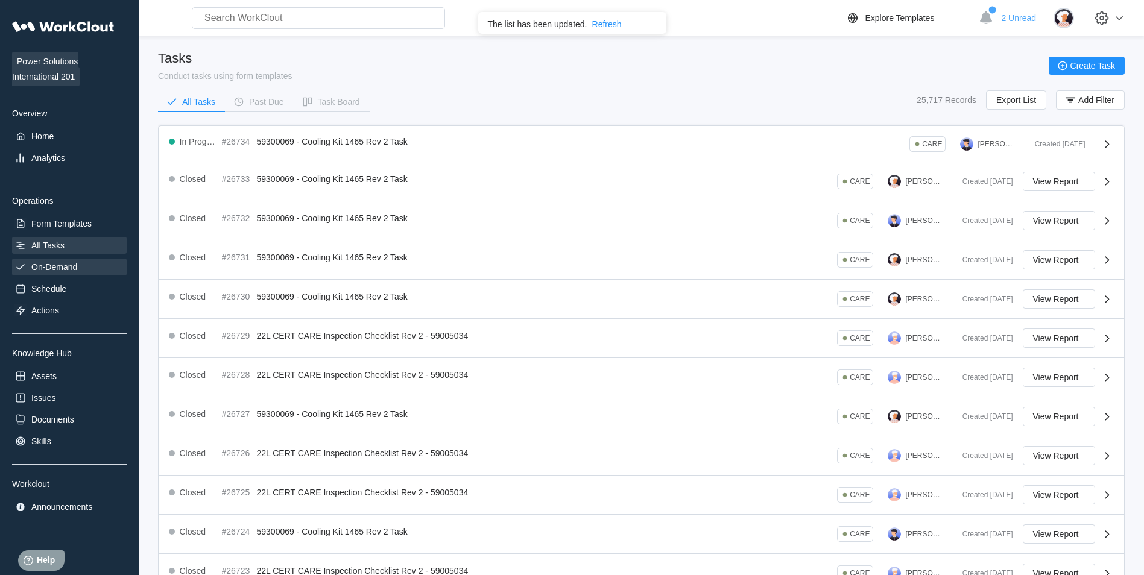  What do you see at coordinates (69, 267) in the screenshot?
I see `a: On-Demand` at bounding box center [69, 267].